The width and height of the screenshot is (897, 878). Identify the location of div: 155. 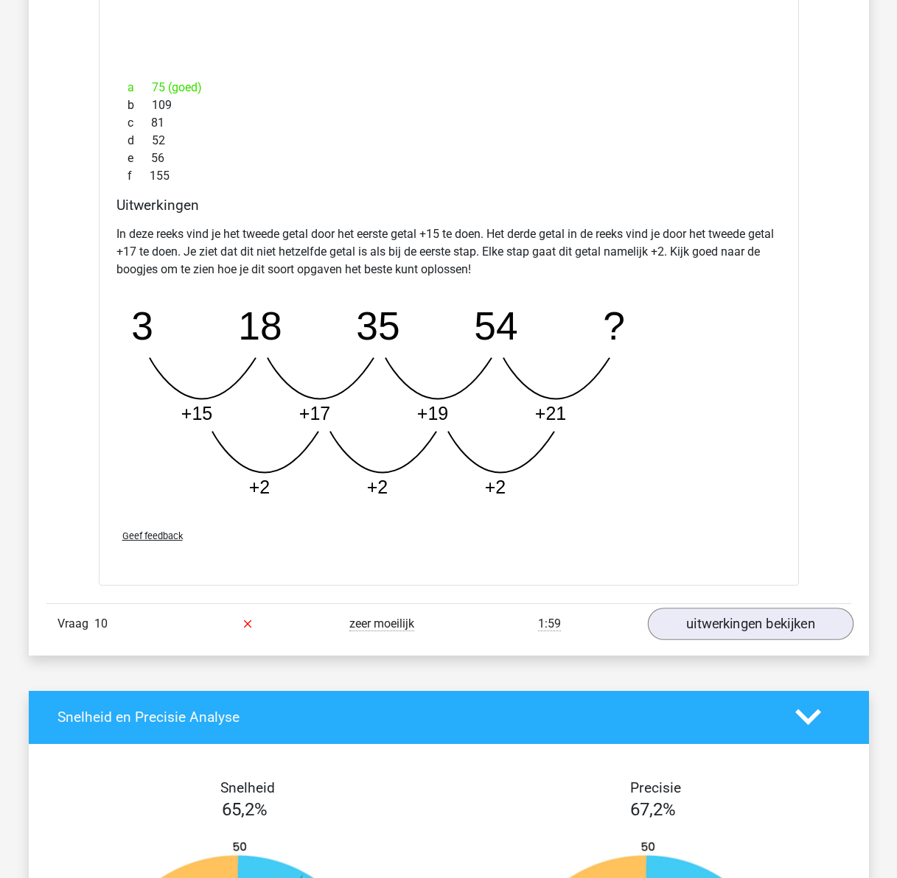
(449, 176).